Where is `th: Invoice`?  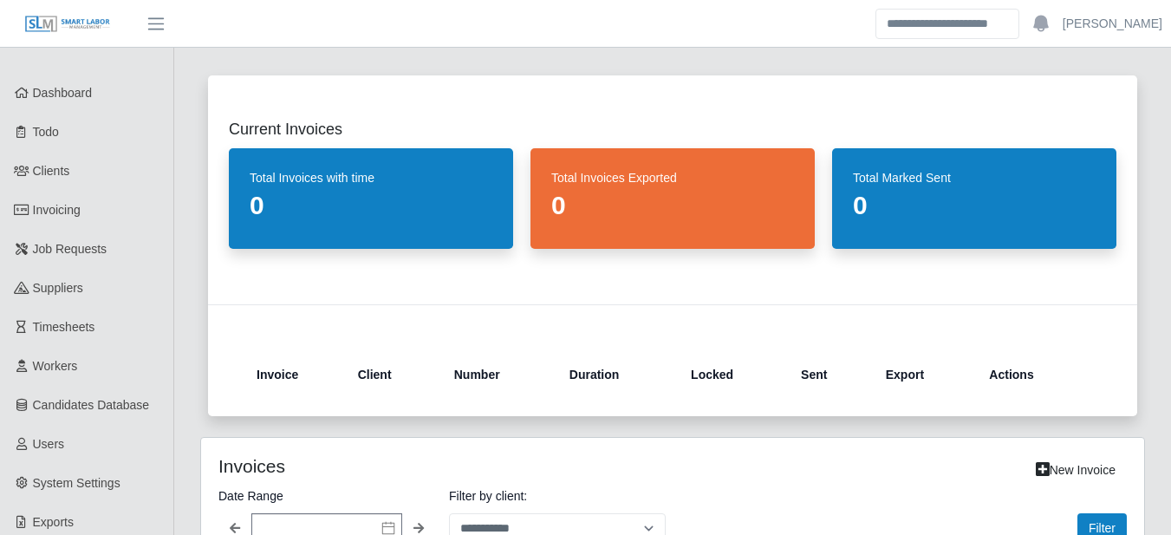
th: Invoice is located at coordinates (300, 374).